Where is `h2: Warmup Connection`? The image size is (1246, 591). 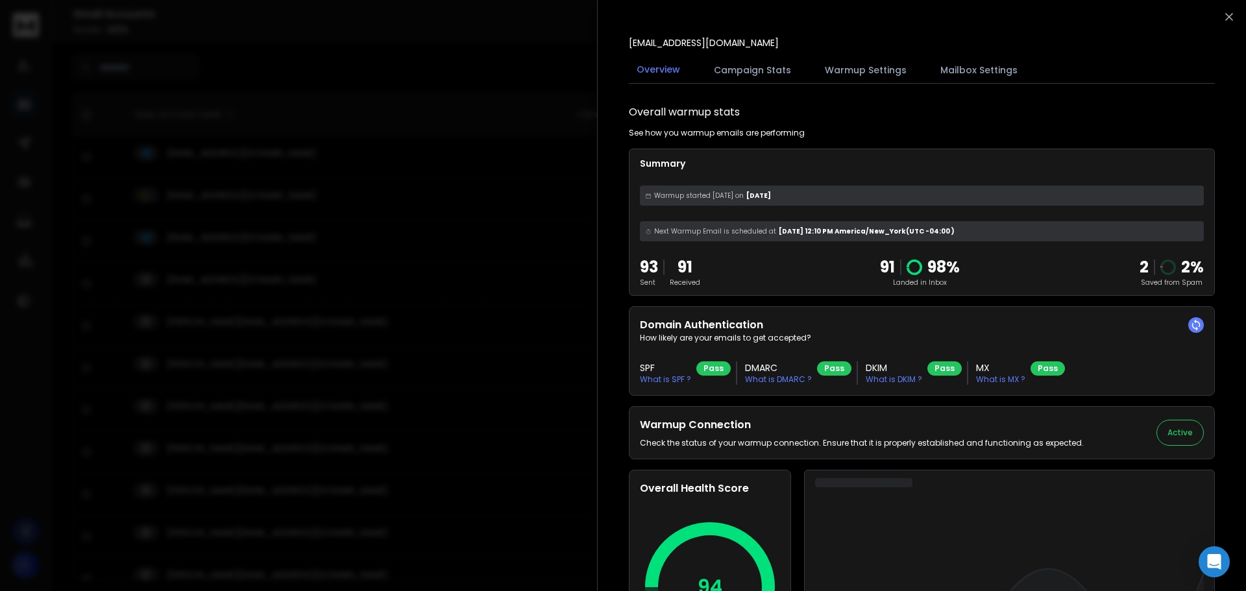
h2: Warmup Connection is located at coordinates (861, 425).